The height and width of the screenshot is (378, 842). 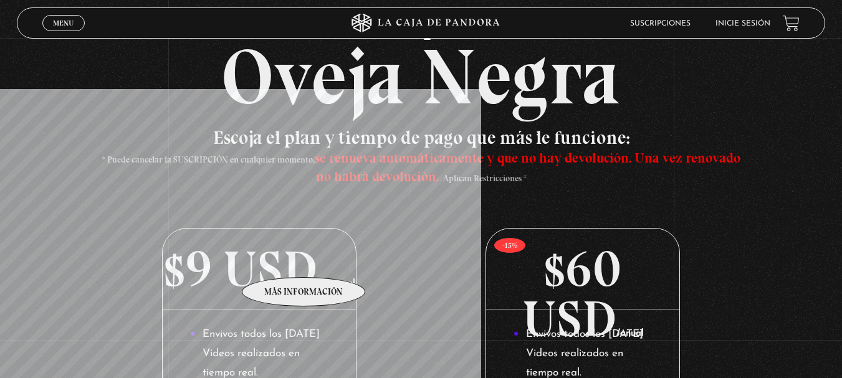 What do you see at coordinates (582, 269) in the screenshot?
I see `p: $60 USD` at bounding box center [582, 269].